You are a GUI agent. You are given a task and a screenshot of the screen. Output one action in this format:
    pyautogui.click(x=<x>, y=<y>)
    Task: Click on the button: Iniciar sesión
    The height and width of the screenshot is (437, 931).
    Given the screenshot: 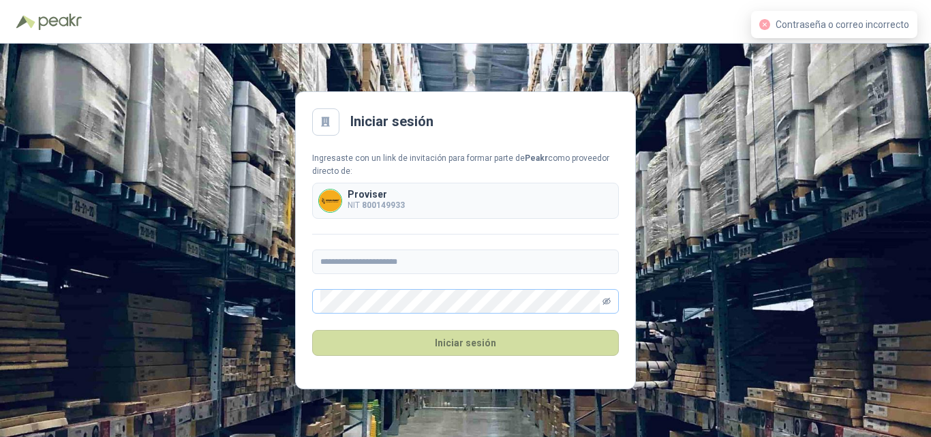 What is the action you would take?
    pyautogui.click(x=466, y=343)
    